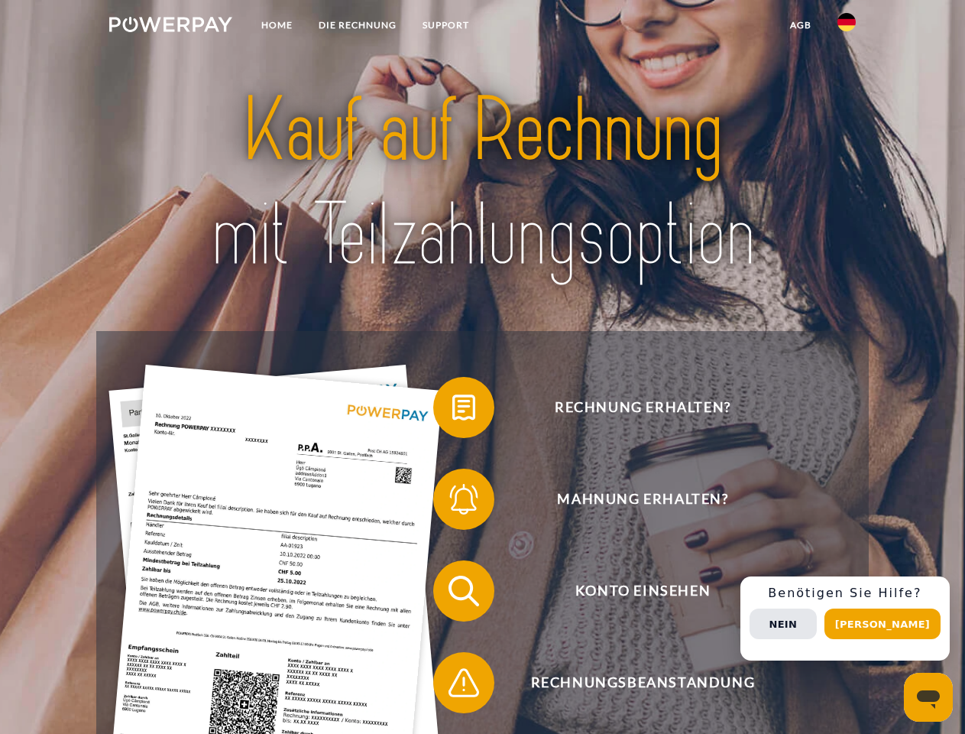 The image size is (965, 734). What do you see at coordinates (801, 25) in the screenshot?
I see `a: agb` at bounding box center [801, 25].